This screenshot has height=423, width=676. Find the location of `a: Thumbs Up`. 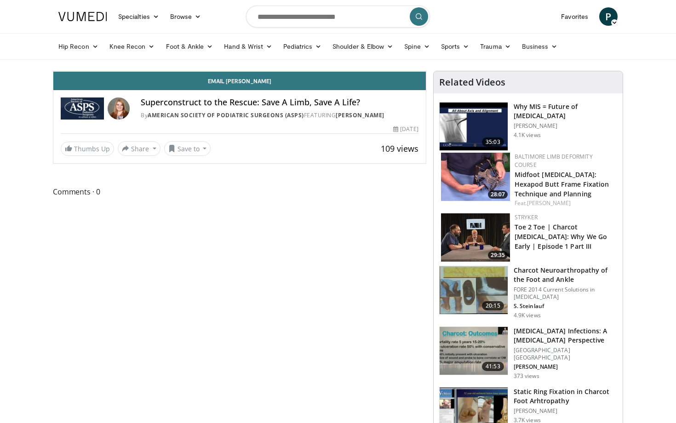

a: Thumbs Up is located at coordinates (87, 149).